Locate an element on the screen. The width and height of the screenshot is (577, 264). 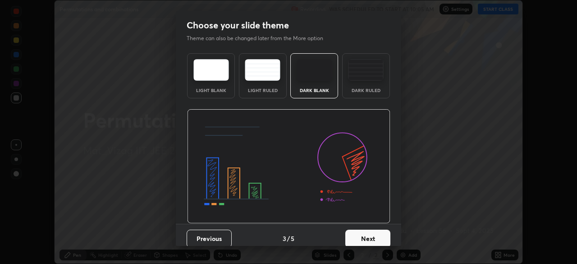
div: Dark Ruled is located at coordinates (366, 90).